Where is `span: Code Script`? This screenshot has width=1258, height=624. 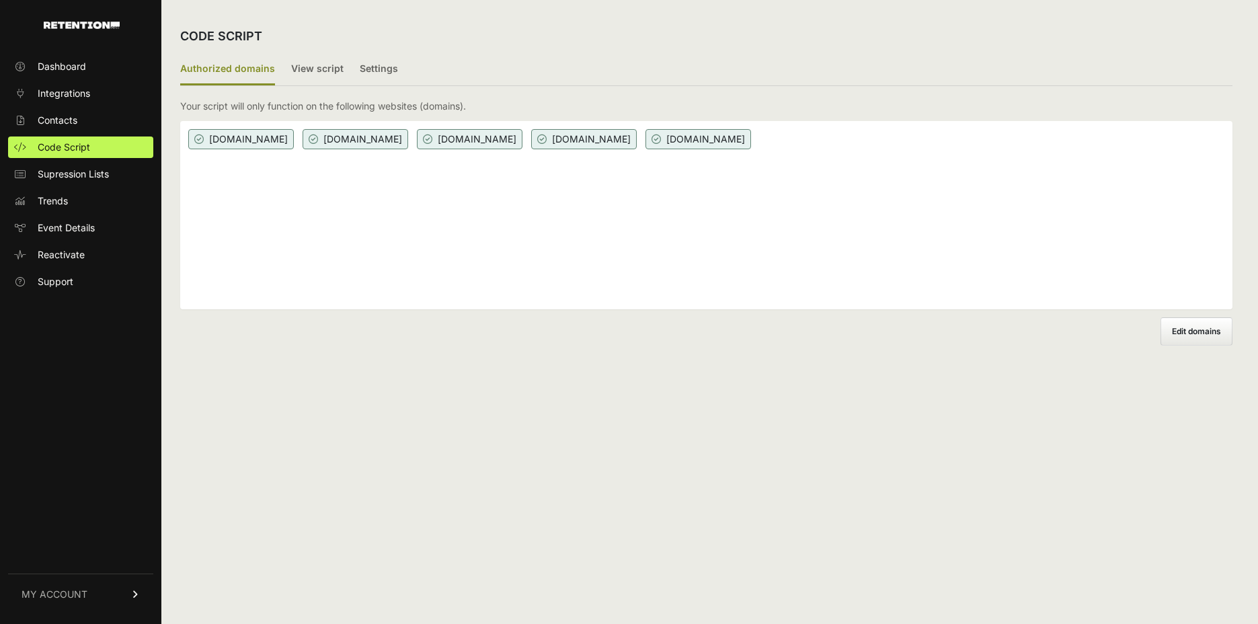 span: Code Script is located at coordinates (64, 147).